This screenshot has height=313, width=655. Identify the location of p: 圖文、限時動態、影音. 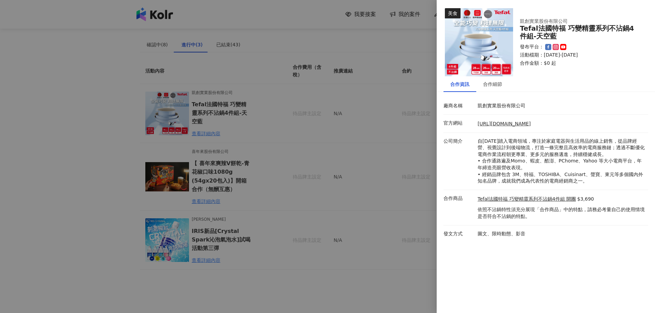
(561, 234).